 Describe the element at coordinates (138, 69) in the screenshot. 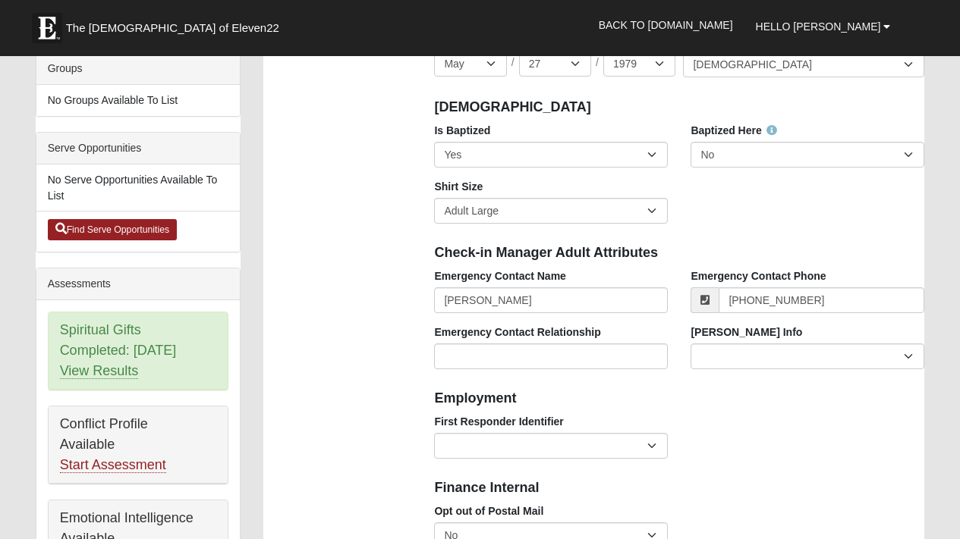

I see `div: Groups` at that location.